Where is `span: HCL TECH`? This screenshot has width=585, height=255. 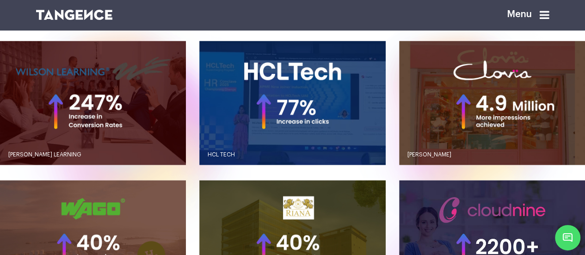
span: HCL TECH is located at coordinates (221, 154).